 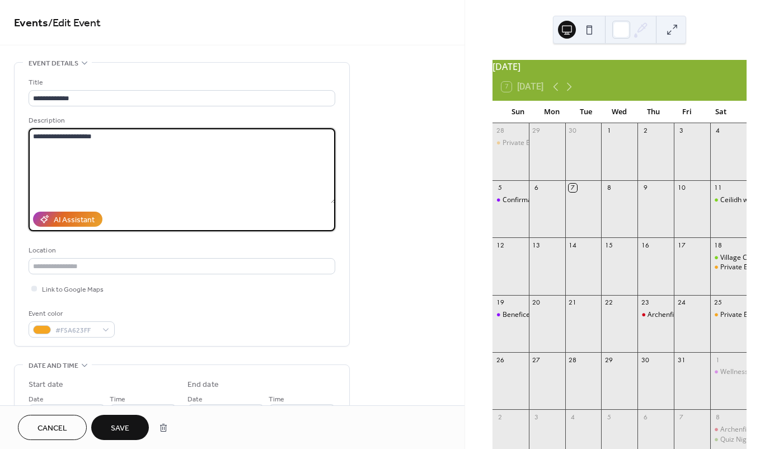 What do you see at coordinates (681, 187) in the screenshot?
I see `div: 10` at bounding box center [681, 187].